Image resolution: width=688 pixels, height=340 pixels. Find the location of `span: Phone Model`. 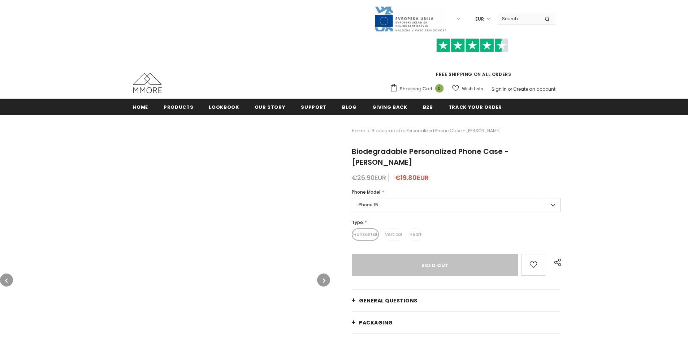

span: Phone Model is located at coordinates (366, 192).